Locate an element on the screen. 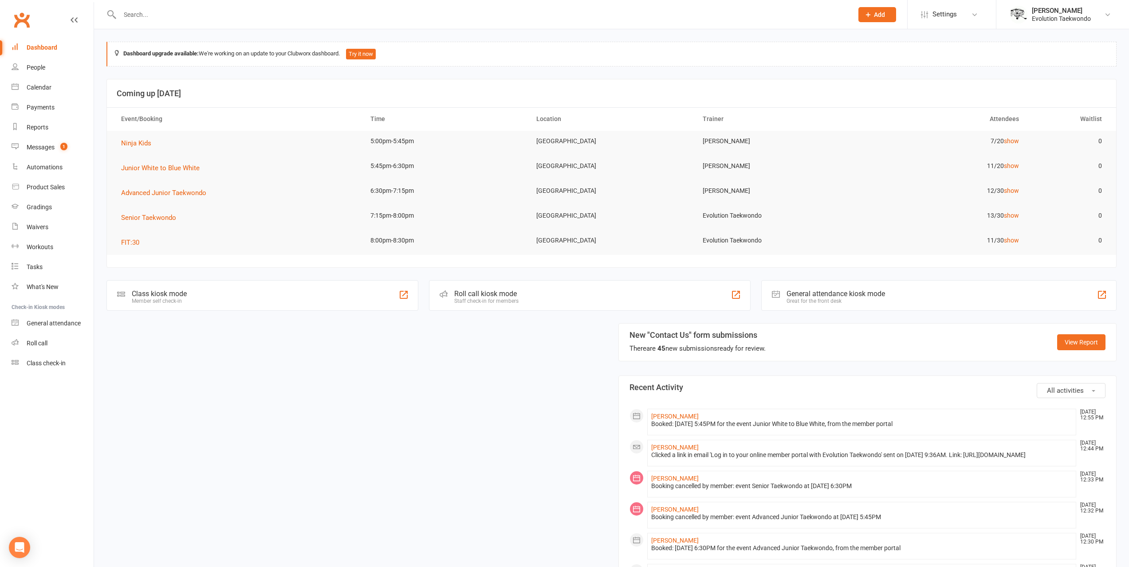 The height and width of the screenshot is (567, 1129). td: 5:45pm-6:30pm is located at coordinates (445, 166).